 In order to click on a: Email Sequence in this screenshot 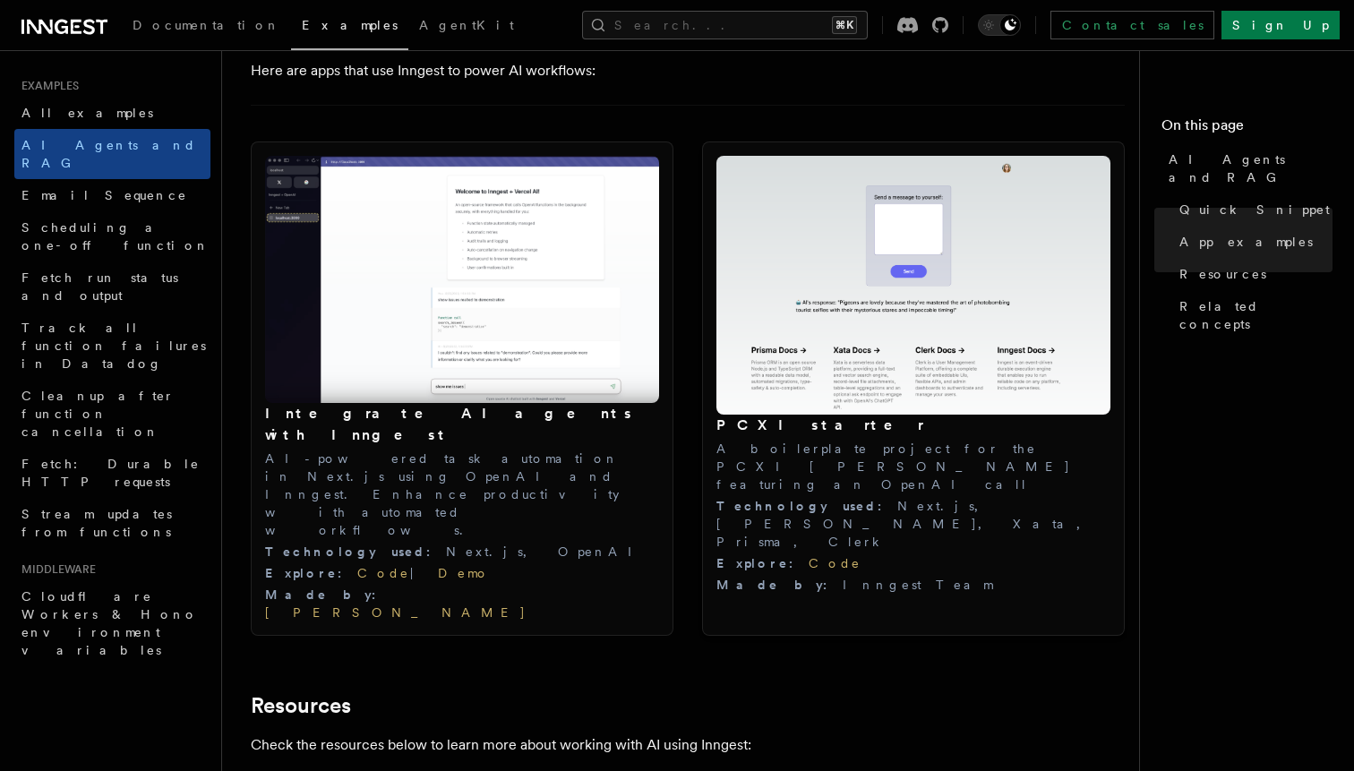, I will do `click(112, 195)`.